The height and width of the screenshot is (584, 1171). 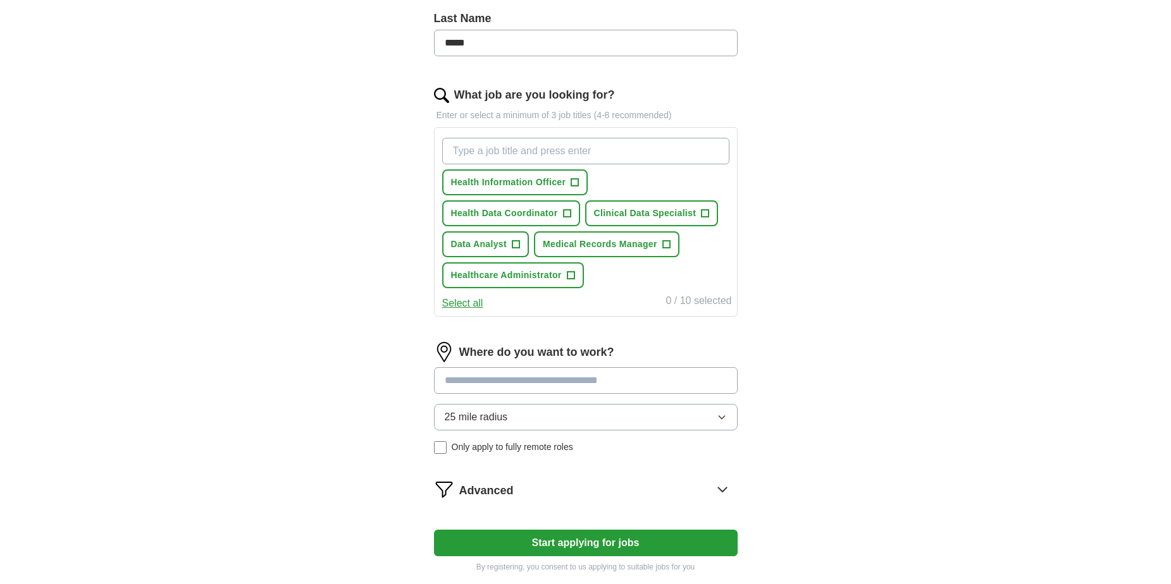 I want to click on img: filter, so click(x=444, y=490).